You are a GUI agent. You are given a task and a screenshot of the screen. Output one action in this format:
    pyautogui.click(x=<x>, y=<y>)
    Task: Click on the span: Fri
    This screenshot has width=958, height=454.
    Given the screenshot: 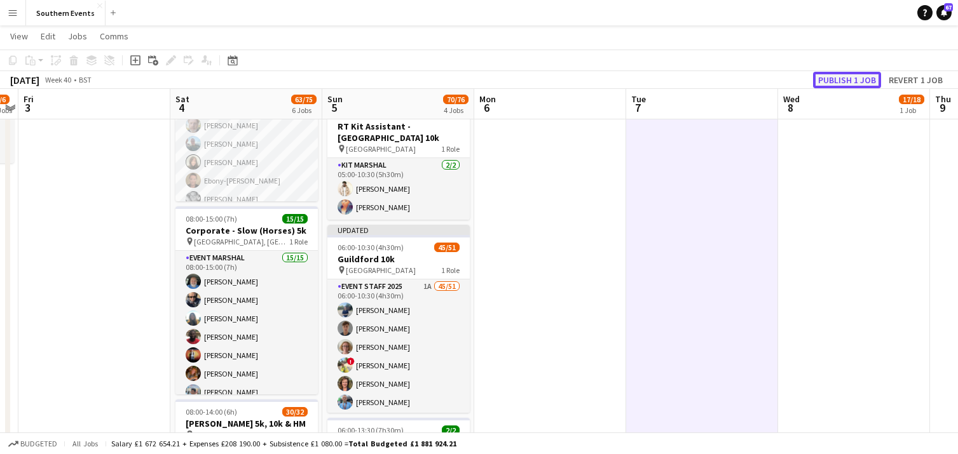 What is the action you would take?
    pyautogui.click(x=29, y=99)
    